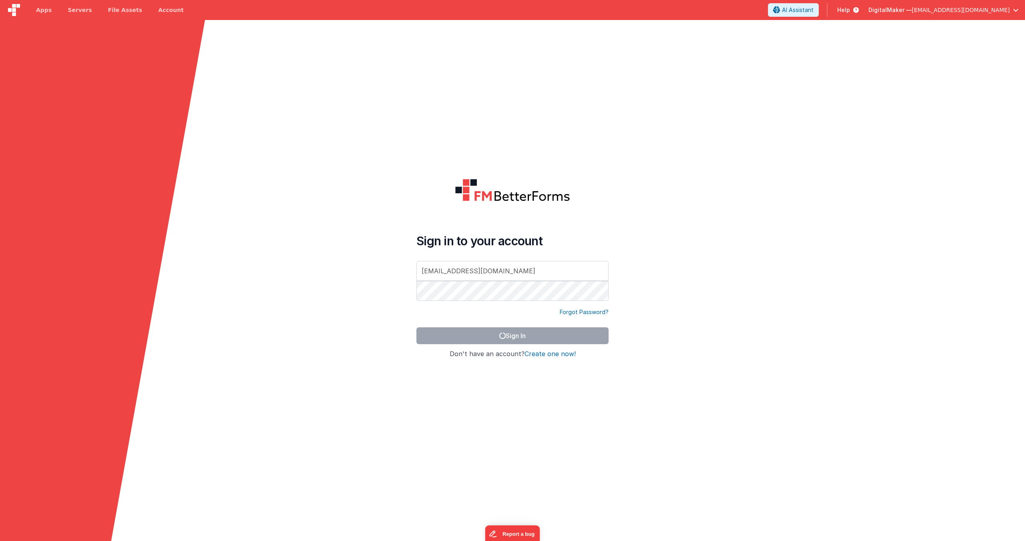 The height and width of the screenshot is (541, 1025). I want to click on h4: Sign in to your account, so click(513, 241).